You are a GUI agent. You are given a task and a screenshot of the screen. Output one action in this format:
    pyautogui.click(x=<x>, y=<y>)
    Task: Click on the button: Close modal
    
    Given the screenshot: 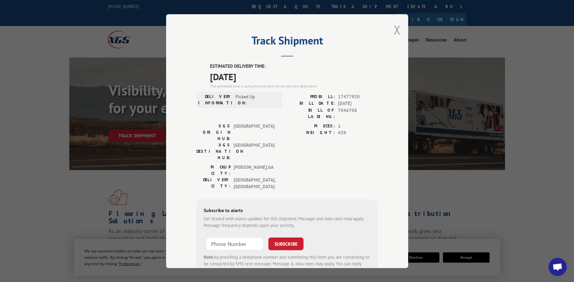 What is the action you would take?
    pyautogui.click(x=397, y=30)
    